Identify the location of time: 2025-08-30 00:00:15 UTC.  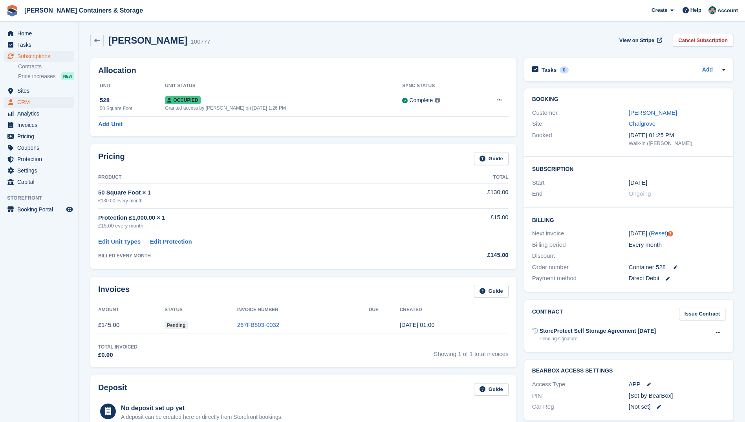
(417, 324).